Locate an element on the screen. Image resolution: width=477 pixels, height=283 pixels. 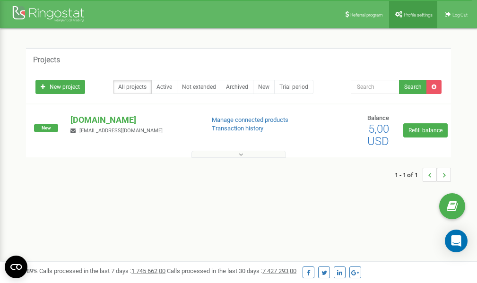
span: Log Out is located at coordinates (460, 15).